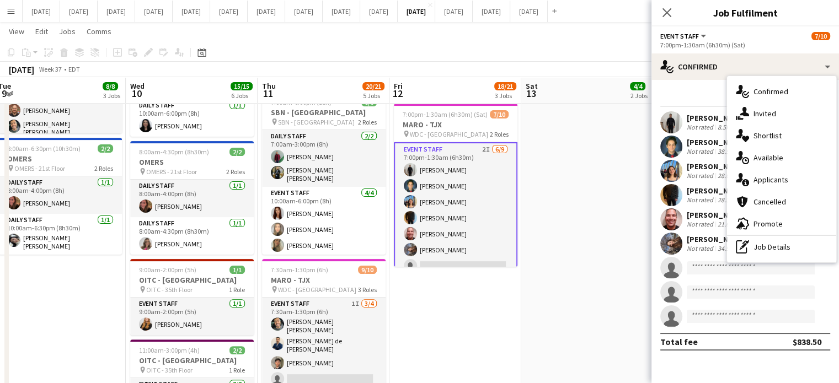 The height and width of the screenshot is (383, 839). I want to click on div: 8:00am-4:30pm (8h30m)2/2OMERS OMERS - 21st Floor2 RolesDaily Staff1/18:00am-4:00pm (8h)[PERSON_NA..., so click(192, 198).